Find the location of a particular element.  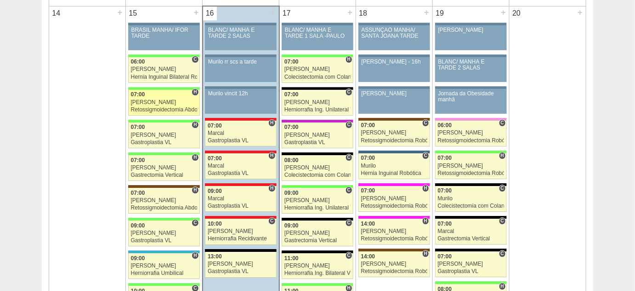

div: ASSUNÇÃO MANHÃ/ SANTA JOANA TARDE is located at coordinates (394, 33).